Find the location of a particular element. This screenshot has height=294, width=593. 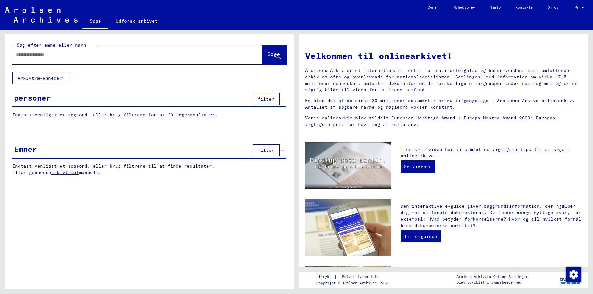

div: Ændre samtykke is located at coordinates (573, 274).